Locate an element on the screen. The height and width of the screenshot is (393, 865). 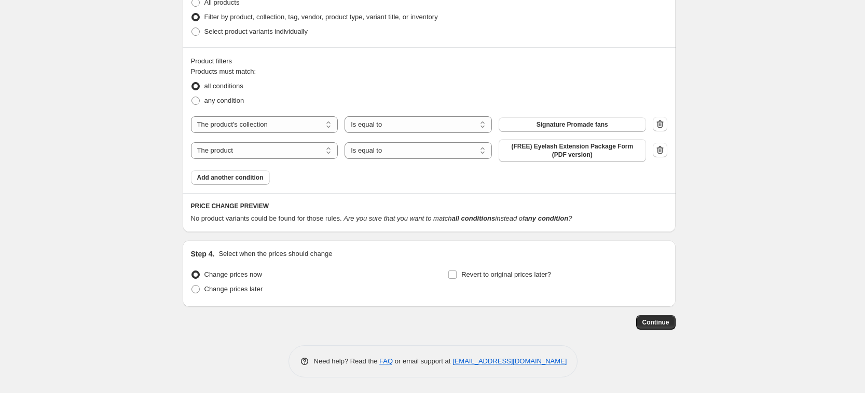
button: Add another condition is located at coordinates (230, 177).